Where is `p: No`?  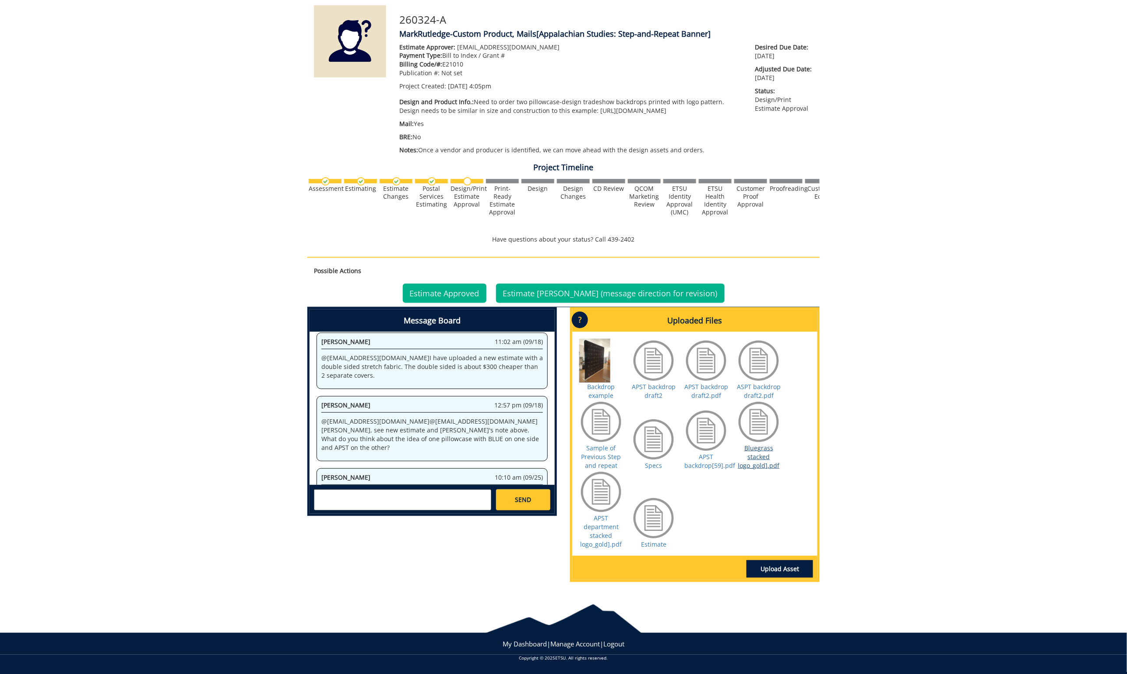 p: No is located at coordinates (571, 137).